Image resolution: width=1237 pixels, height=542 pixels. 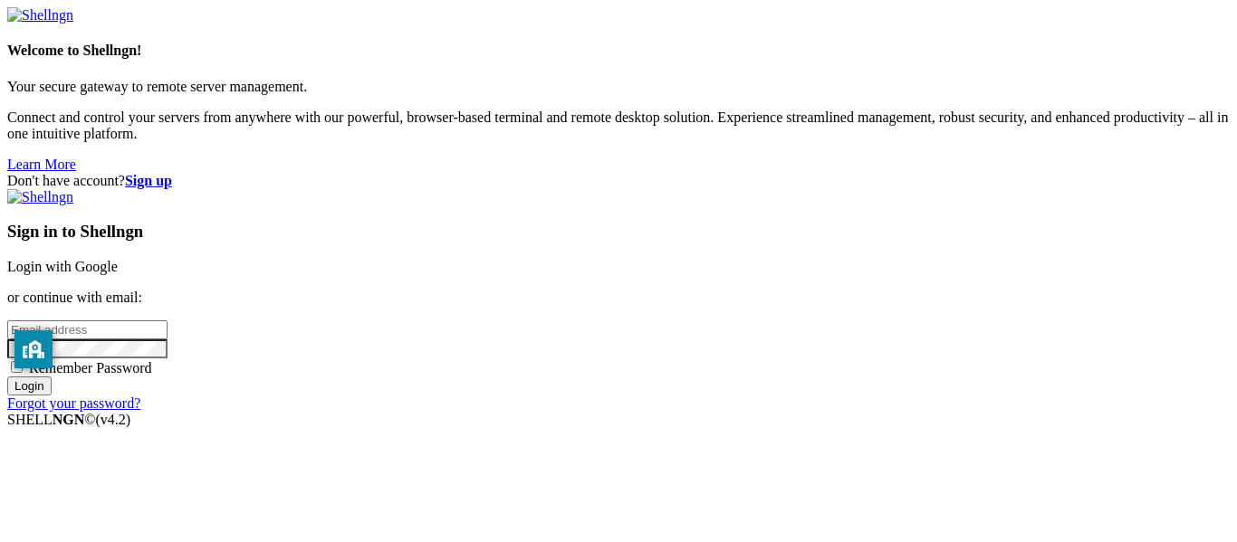 What do you see at coordinates (149, 180) in the screenshot?
I see `a: Sign up` at bounding box center [149, 180].